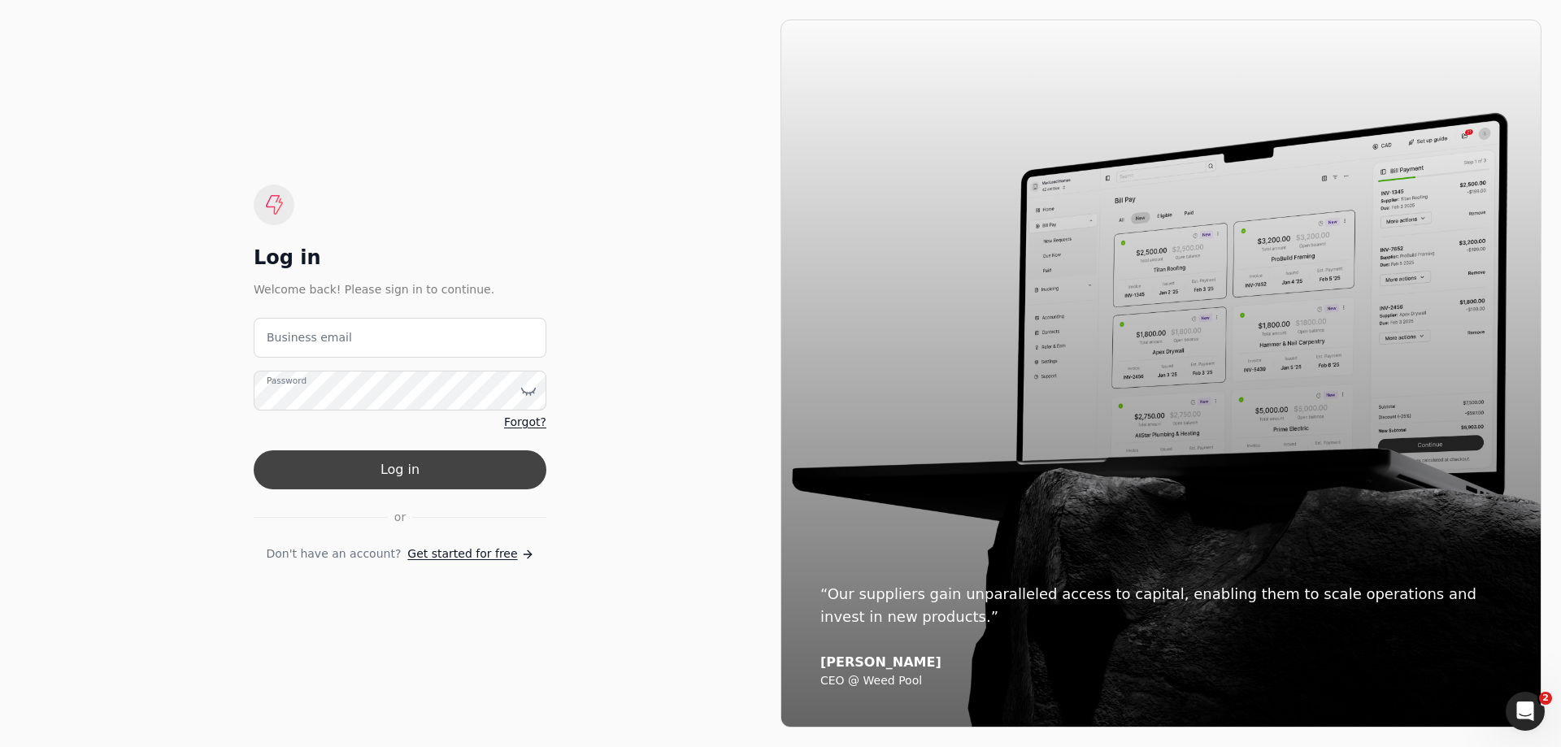 The image size is (1561, 747). What do you see at coordinates (333, 554) in the screenshot?
I see `span: Don't have an account?` at bounding box center [333, 554].